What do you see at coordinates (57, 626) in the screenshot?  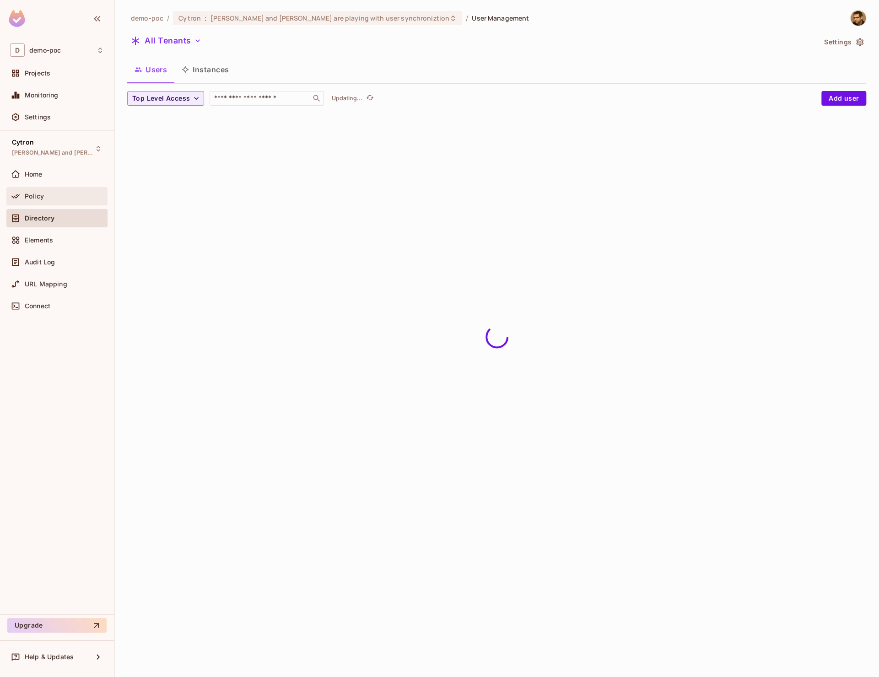 I see `button: Upgrade` at bounding box center [57, 626].